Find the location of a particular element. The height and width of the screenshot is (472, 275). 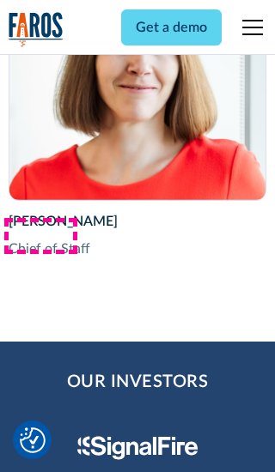

button: Cookie Settings is located at coordinates (33, 440).